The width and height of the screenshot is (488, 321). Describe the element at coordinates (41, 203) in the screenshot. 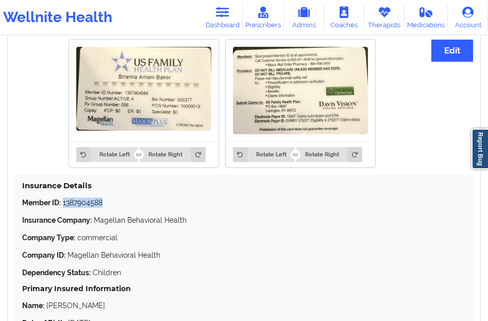

I see `strong: Member ID:` at that location.